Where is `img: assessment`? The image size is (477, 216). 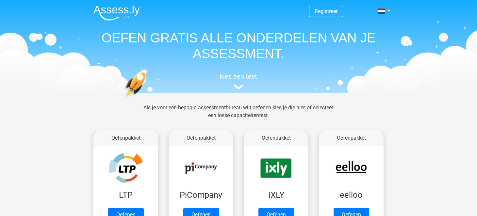 img: assessment is located at coordinates (239, 87).